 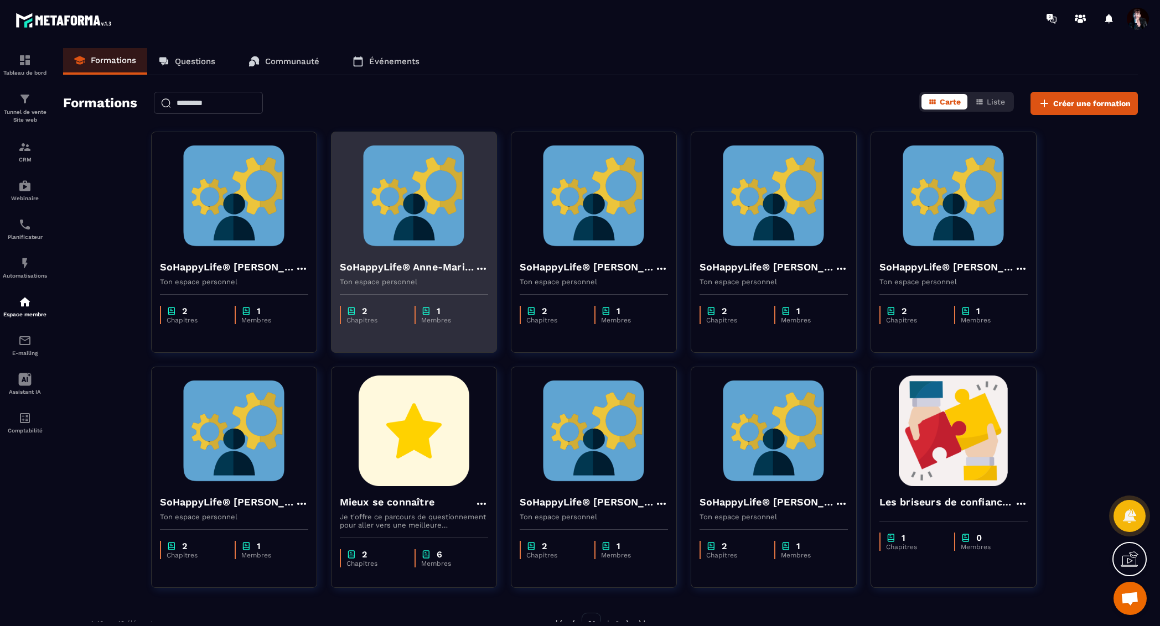 I want to click on p: Tableau de bord, so click(x=25, y=72).